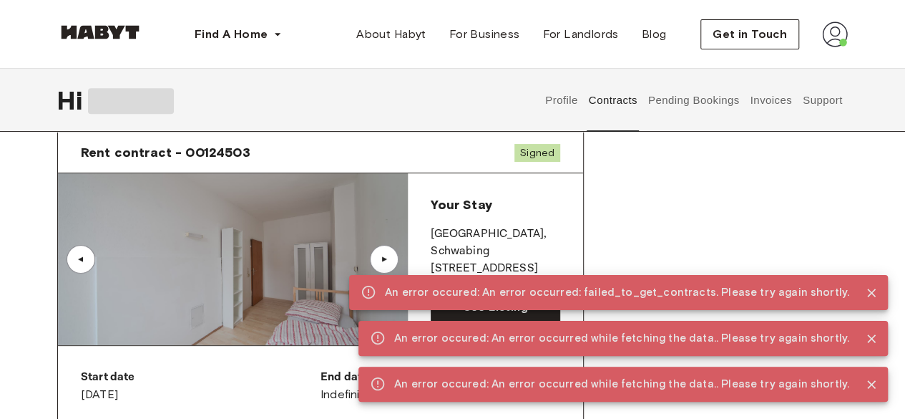 The height and width of the screenshot is (419, 905). Describe the element at coordinates (694, 100) in the screenshot. I see `button: Pending Bookings` at that location.